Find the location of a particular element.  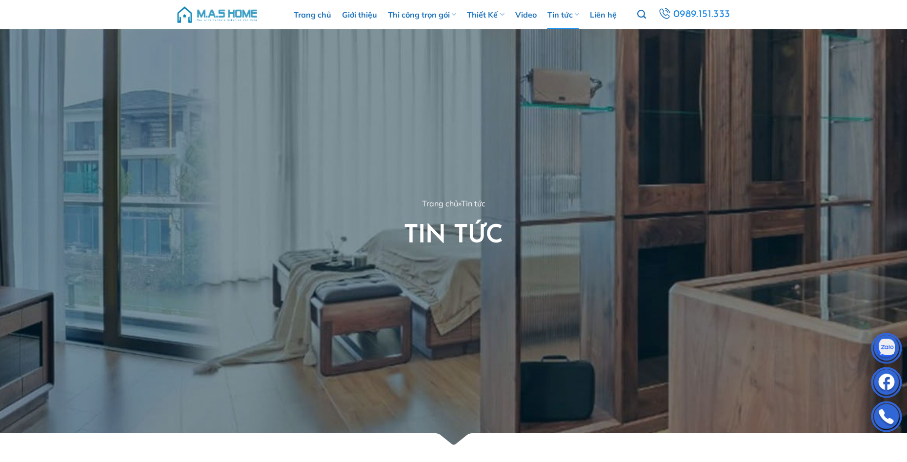

img: Zalo is located at coordinates (887, 350).